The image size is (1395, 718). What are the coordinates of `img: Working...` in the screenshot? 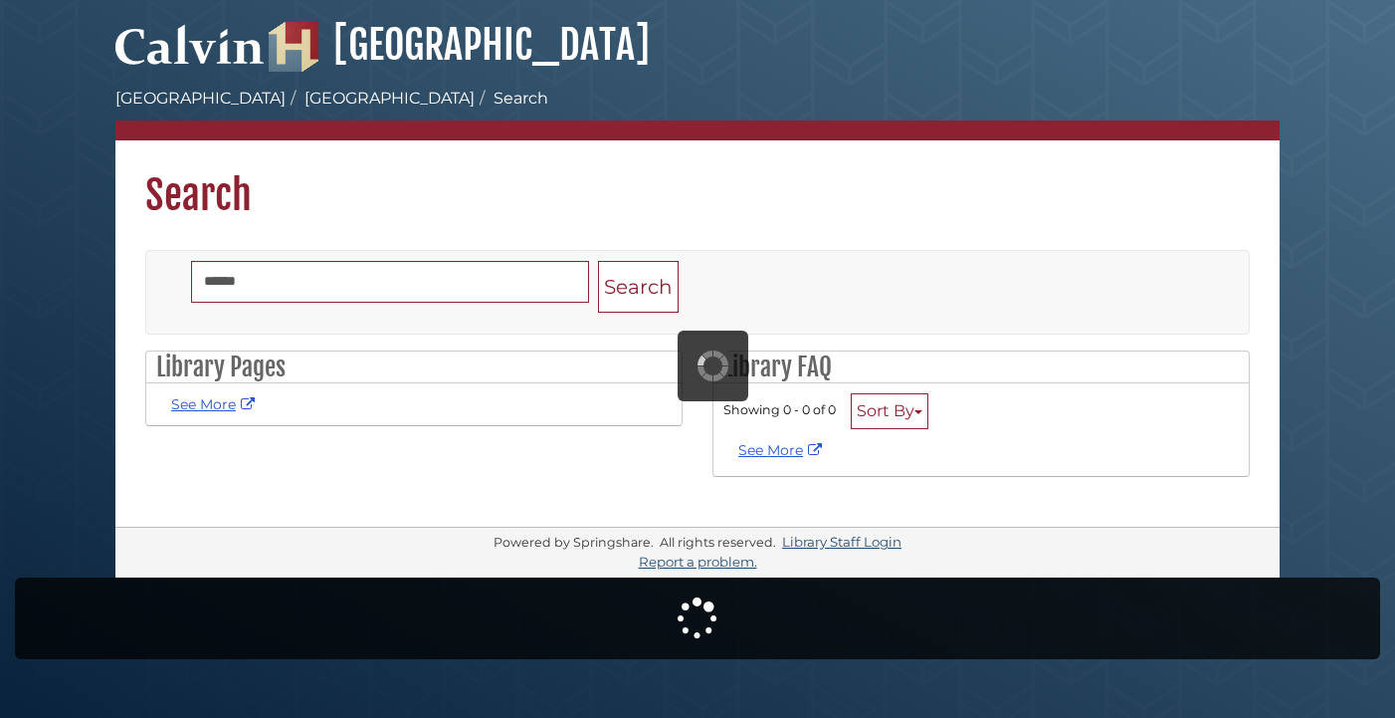 It's located at (713, 365).